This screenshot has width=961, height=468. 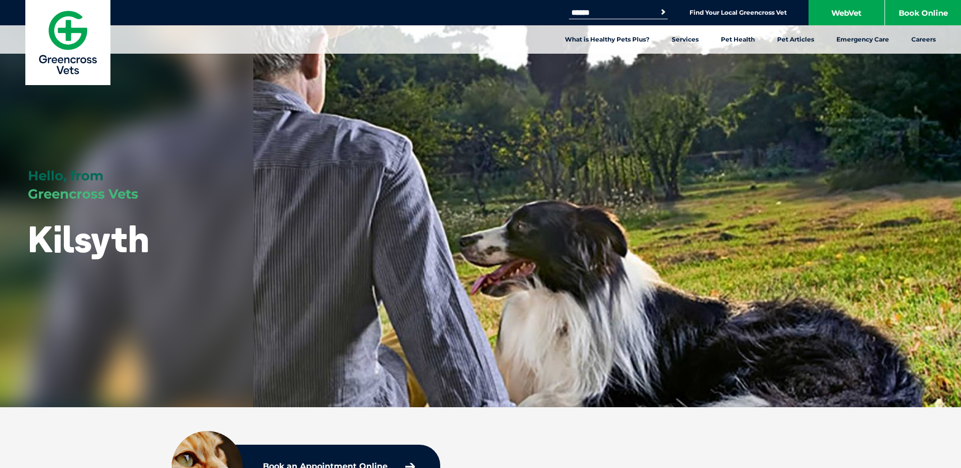 What do you see at coordinates (737, 40) in the screenshot?
I see `a: Pet Health` at bounding box center [737, 40].